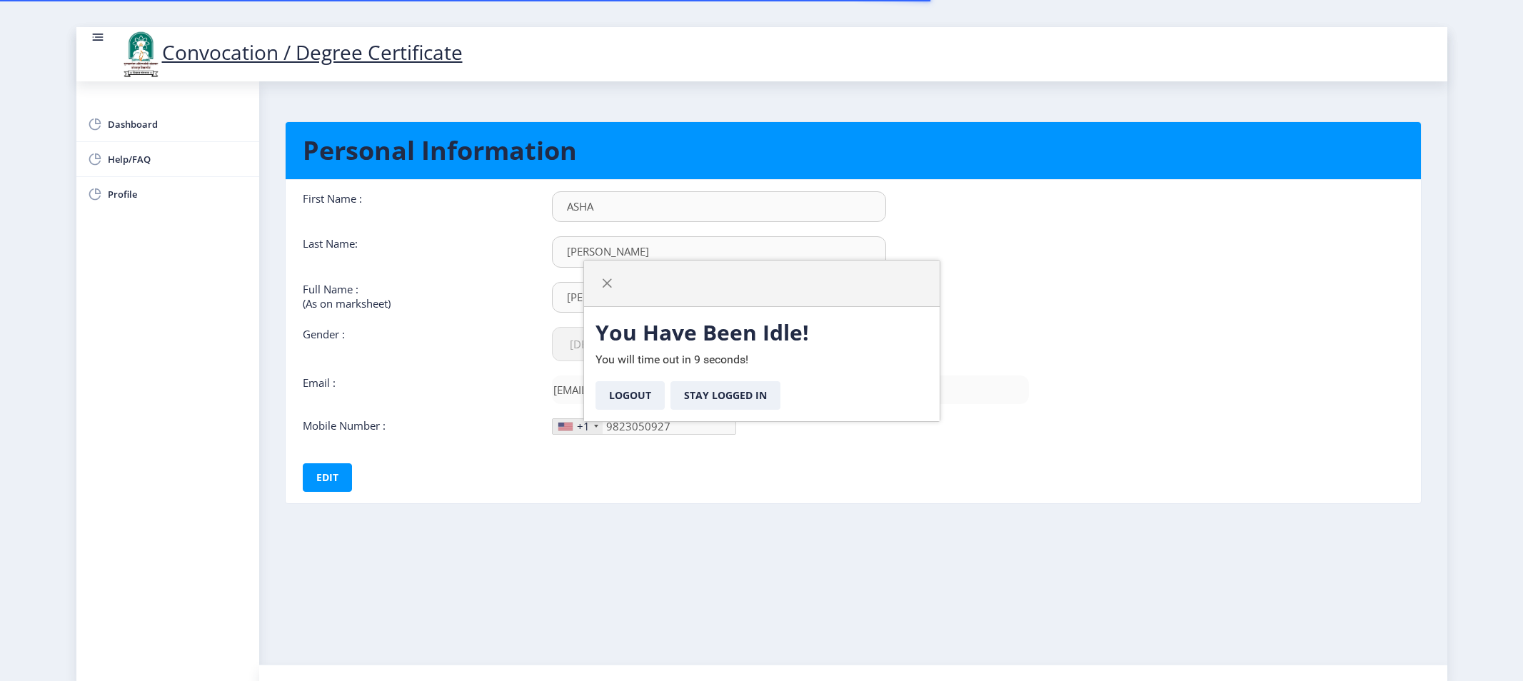 The image size is (1523, 681). Describe the element at coordinates (416, 297) in the screenshot. I see `div: Full Name : (As on marksheet)` at that location.